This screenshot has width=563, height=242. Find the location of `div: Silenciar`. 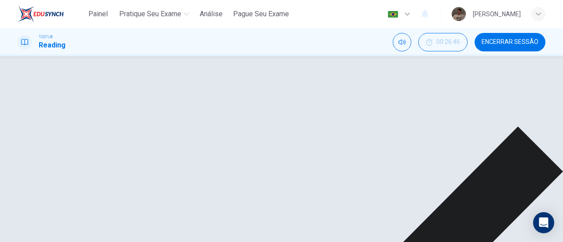

div: Silenciar is located at coordinates (402, 42).